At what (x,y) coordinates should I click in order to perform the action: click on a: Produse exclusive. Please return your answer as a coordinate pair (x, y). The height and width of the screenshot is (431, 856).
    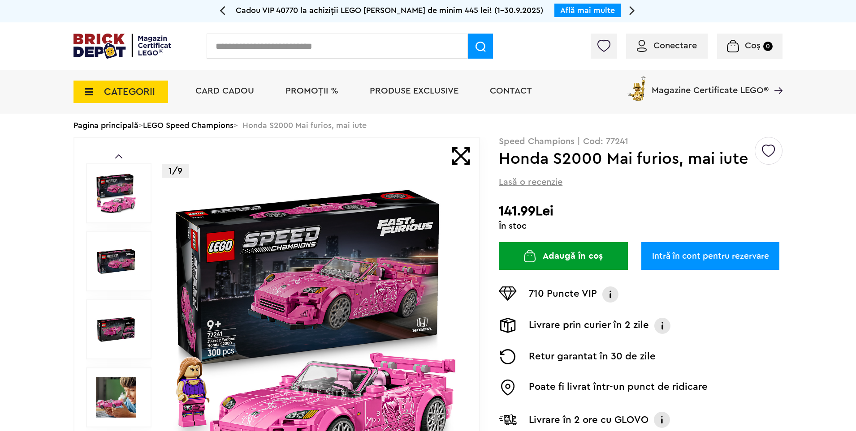
    Looking at the image, I should click on (414, 91).